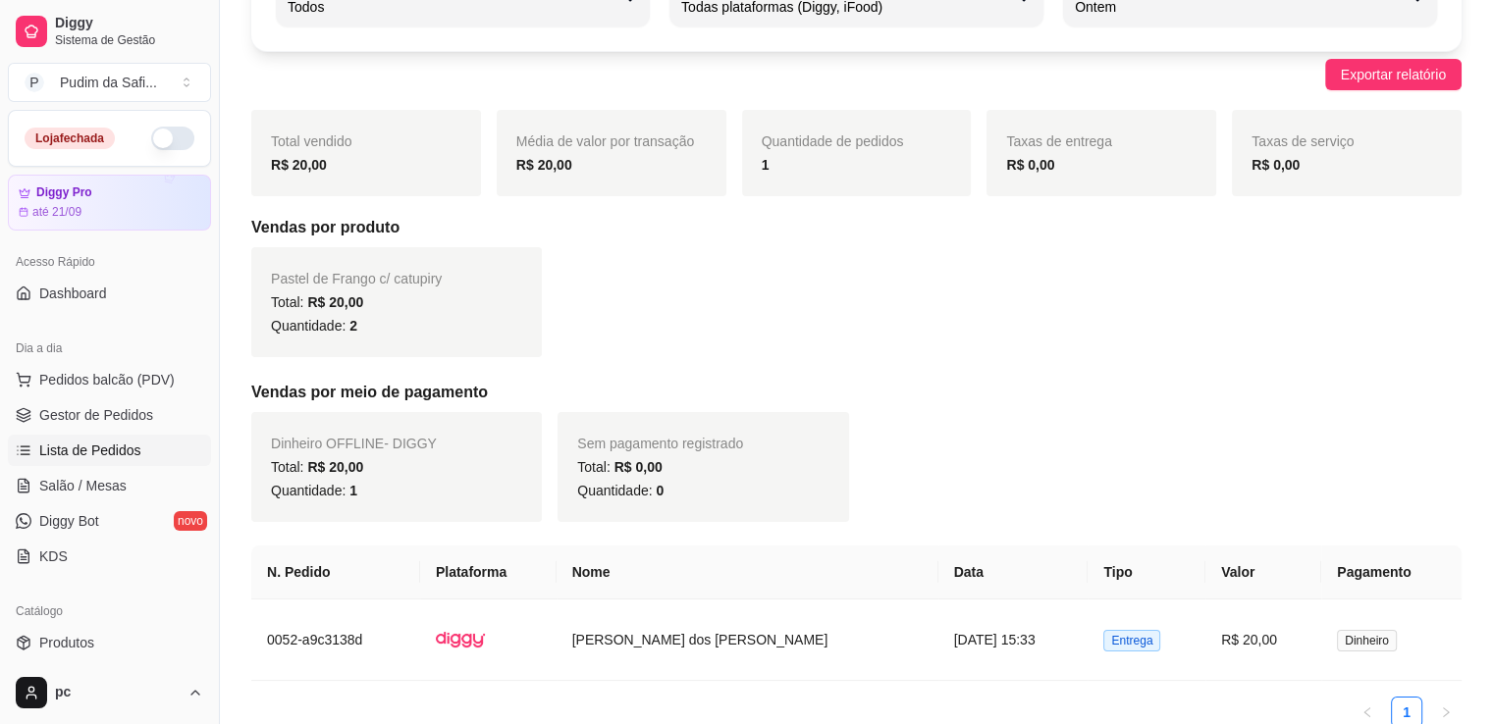 Image resolution: width=1493 pixels, height=724 pixels. Describe the element at coordinates (605, 141) in the screenshot. I see `span: Média de valor por transação` at that location.